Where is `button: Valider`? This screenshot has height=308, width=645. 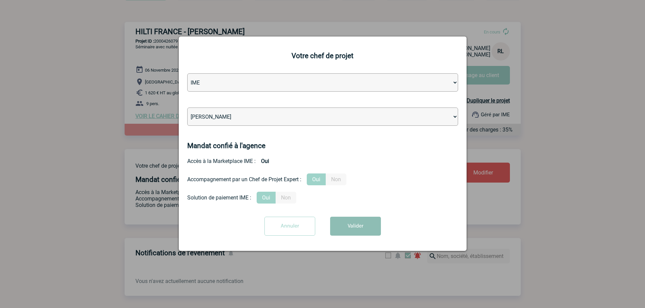
button: Valider is located at coordinates (355, 226).